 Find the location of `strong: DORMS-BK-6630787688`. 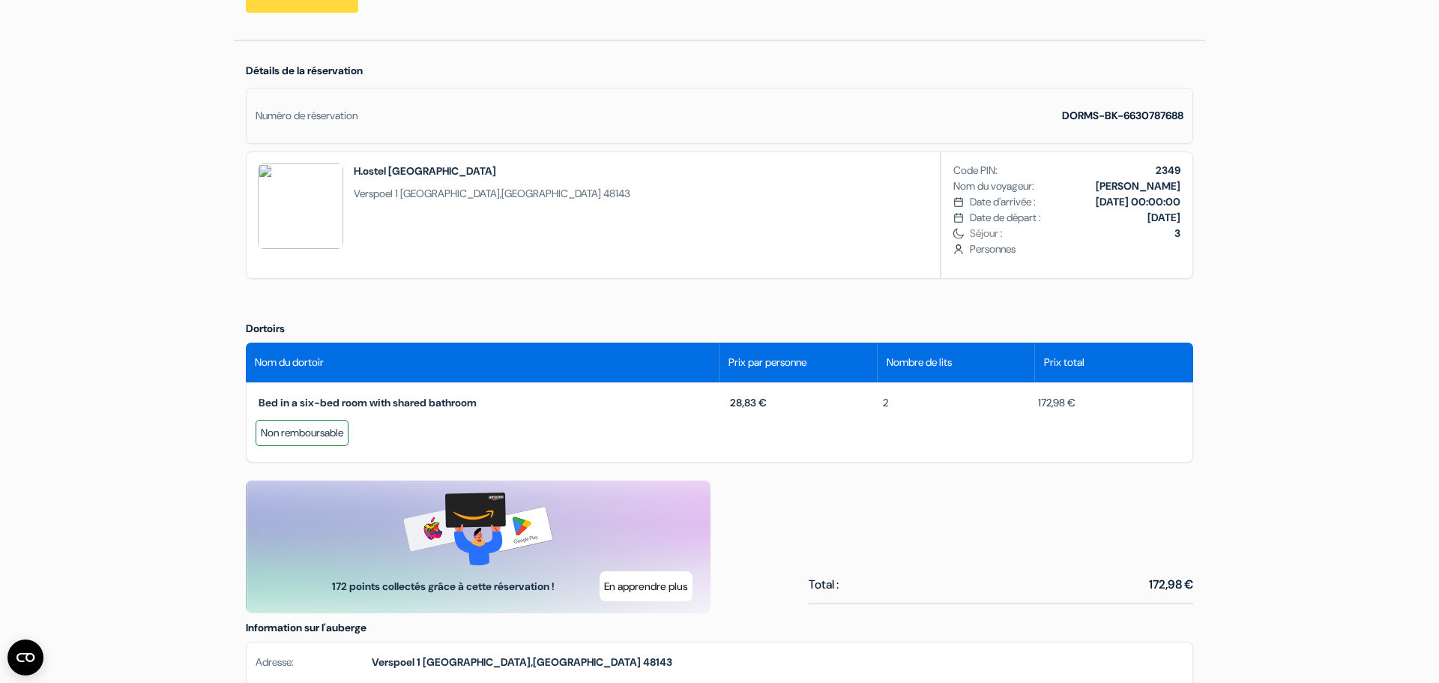

strong: DORMS-BK-6630787688 is located at coordinates (1123, 115).